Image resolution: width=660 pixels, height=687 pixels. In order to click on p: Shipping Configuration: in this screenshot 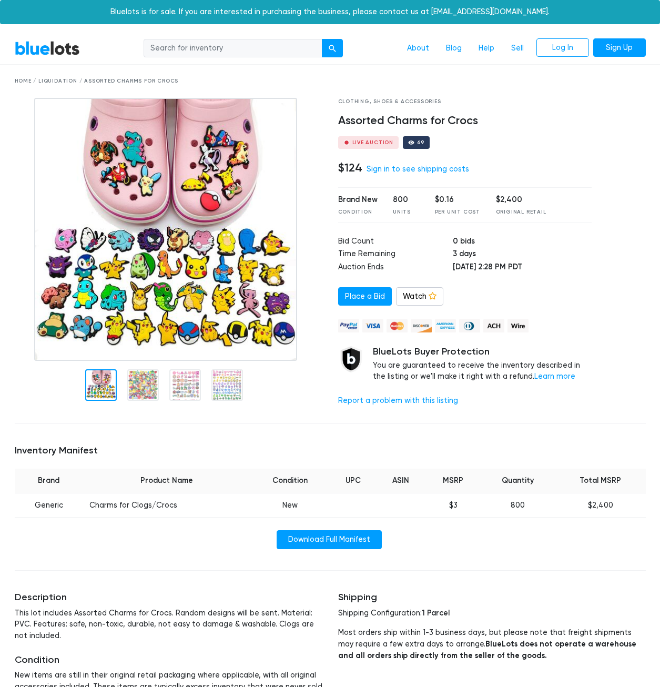, I will do `click(492, 613)`.